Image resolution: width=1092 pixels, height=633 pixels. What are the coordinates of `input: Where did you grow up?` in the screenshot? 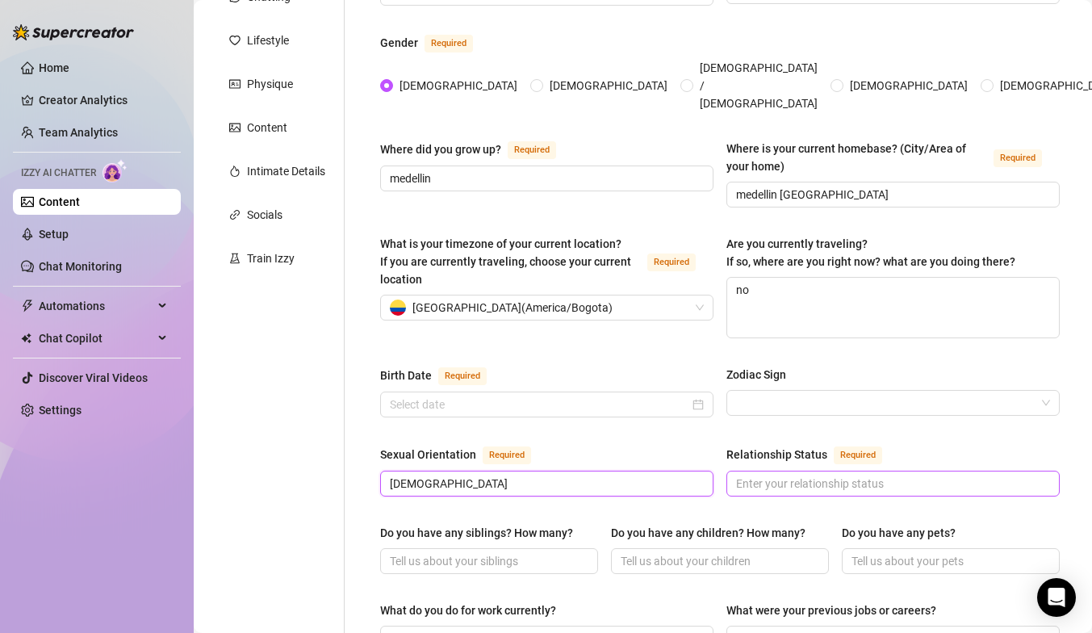 It's located at (545, 178).